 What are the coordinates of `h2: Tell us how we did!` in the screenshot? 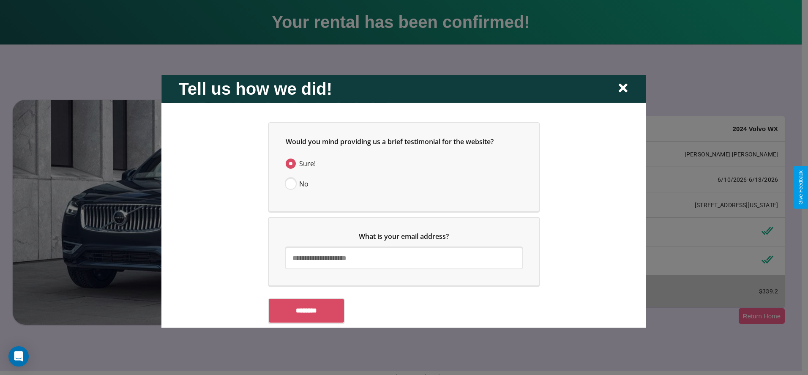 It's located at (255, 88).